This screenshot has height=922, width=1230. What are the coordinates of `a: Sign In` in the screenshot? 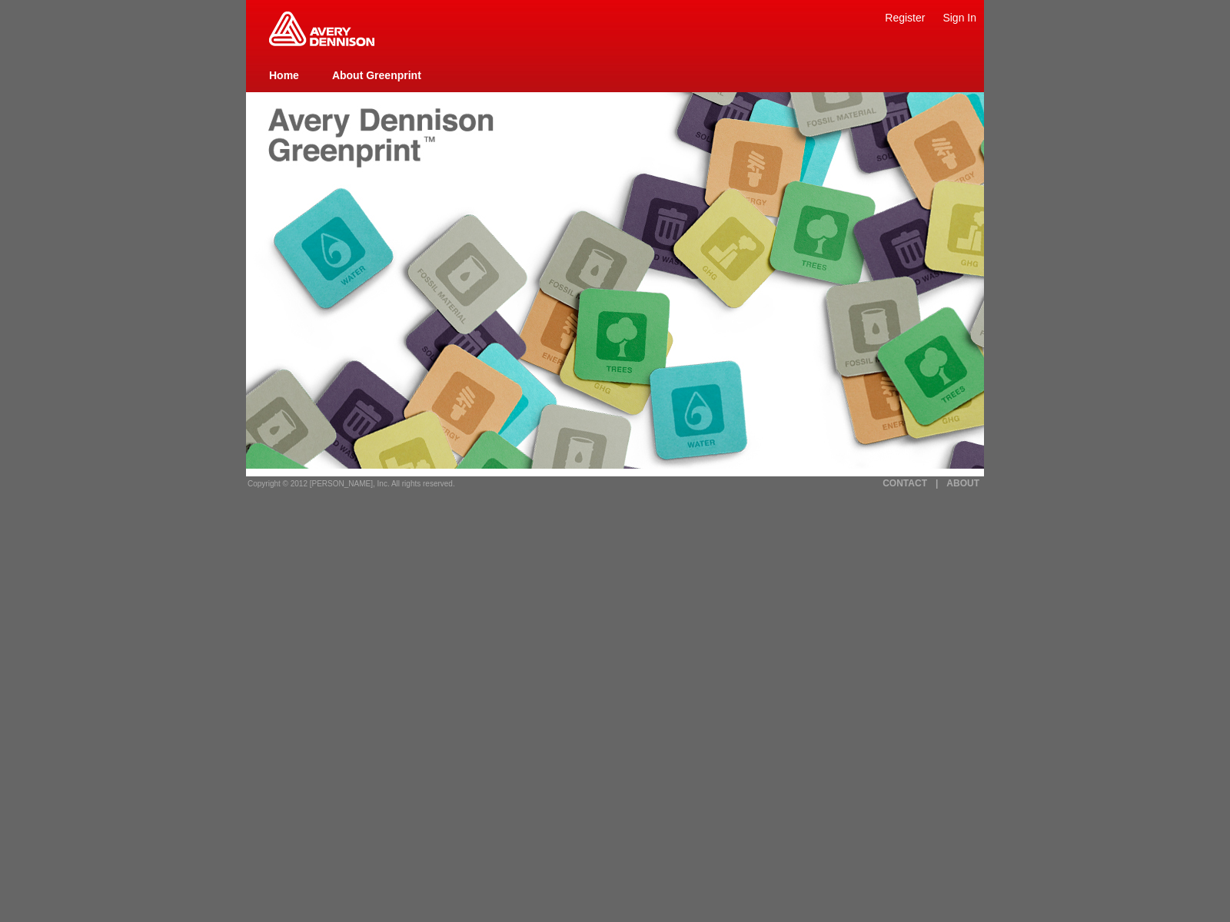 It's located at (959, 18).